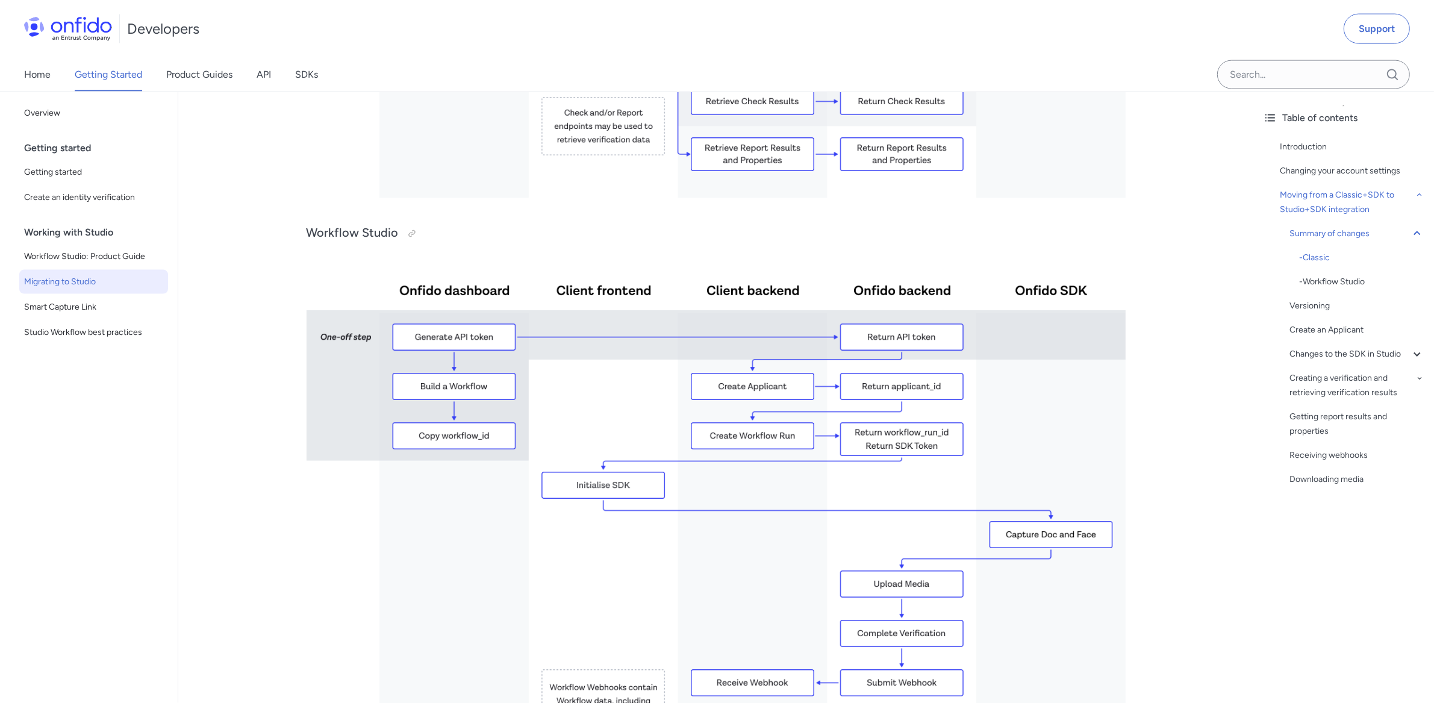  Describe the element at coordinates (1362, 282) in the screenshot. I see `div: - Workflow Studio` at that location.